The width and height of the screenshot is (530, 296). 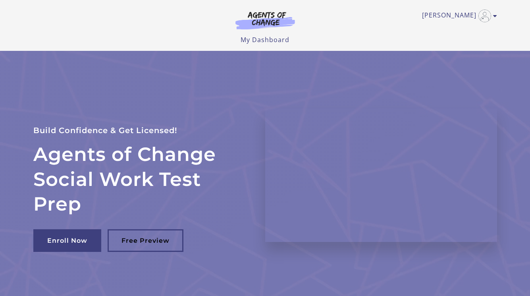 I want to click on a: Toggle menu, so click(x=457, y=16).